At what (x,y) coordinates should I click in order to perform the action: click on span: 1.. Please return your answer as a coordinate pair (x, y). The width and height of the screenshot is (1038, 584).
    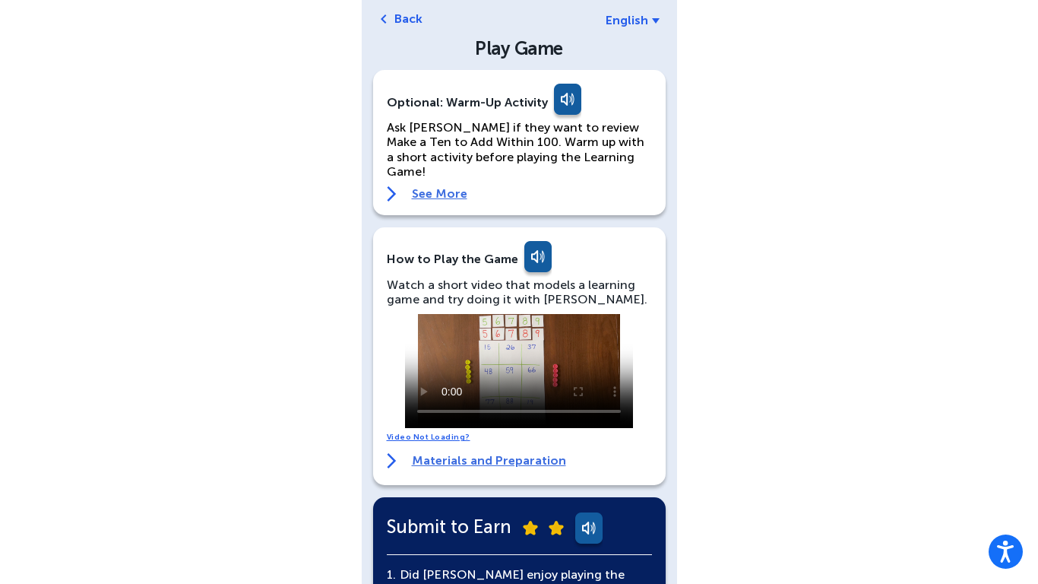
    Looking at the image, I should click on (391, 574).